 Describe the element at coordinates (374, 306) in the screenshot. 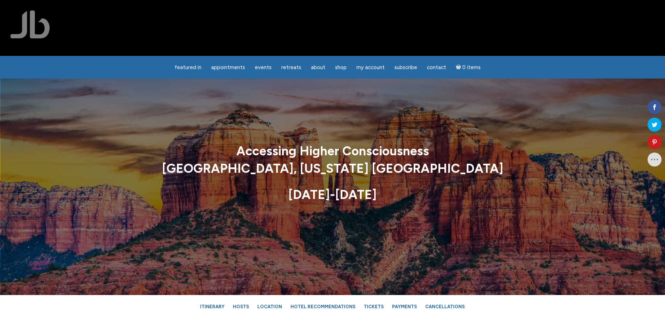

I see `a: Tickets` at that location.